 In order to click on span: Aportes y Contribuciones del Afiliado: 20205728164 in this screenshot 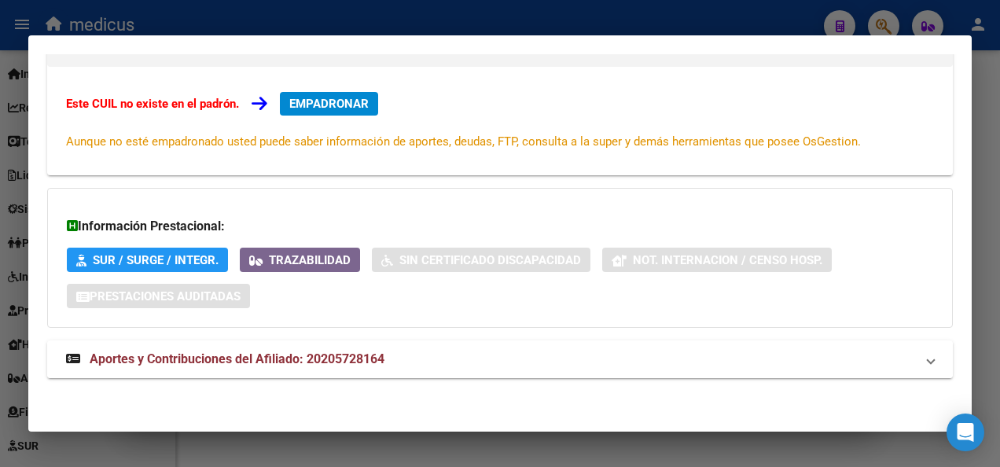, I will do `click(237, 358)`.